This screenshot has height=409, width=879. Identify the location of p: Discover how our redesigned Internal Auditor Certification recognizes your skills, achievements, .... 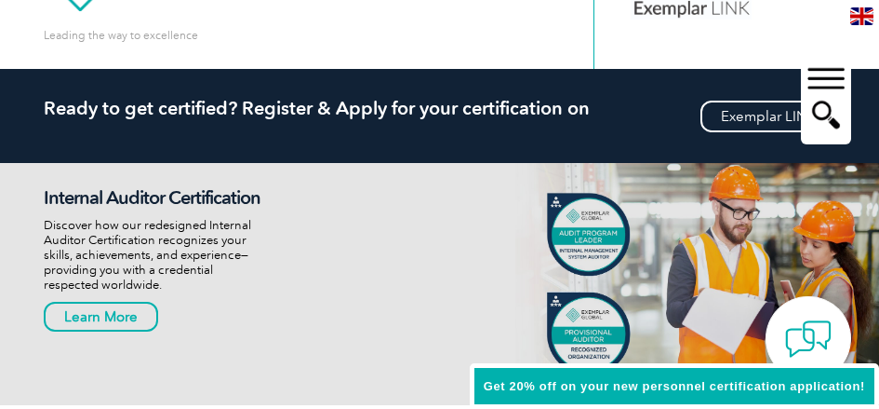
(167, 255).